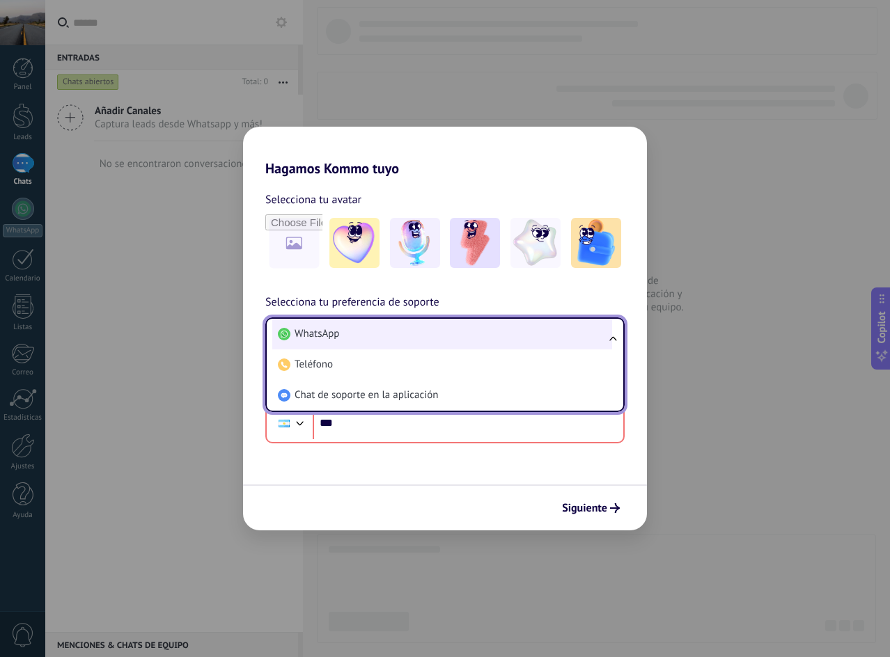  I want to click on button: Siguiente, so click(590, 508).